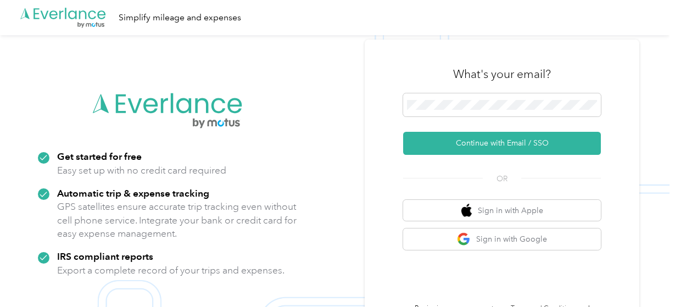 Image resolution: width=675 pixels, height=307 pixels. I want to click on p: GPS satellites ensure accurate trip tracking even without cell phone service. Integrate your bank..., so click(177, 220).